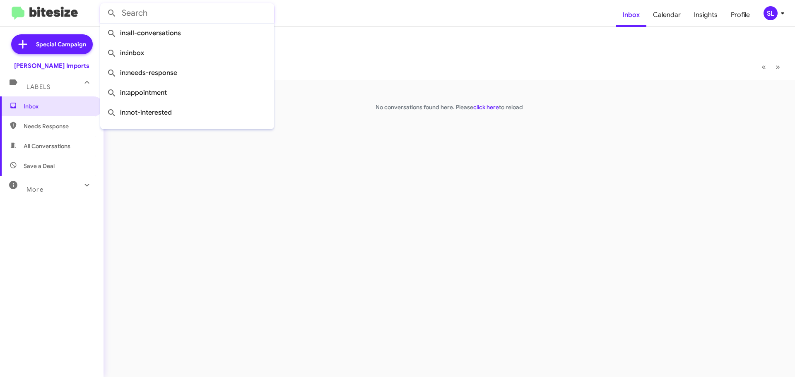  What do you see at coordinates (706, 15) in the screenshot?
I see `span: Insights` at bounding box center [706, 15].